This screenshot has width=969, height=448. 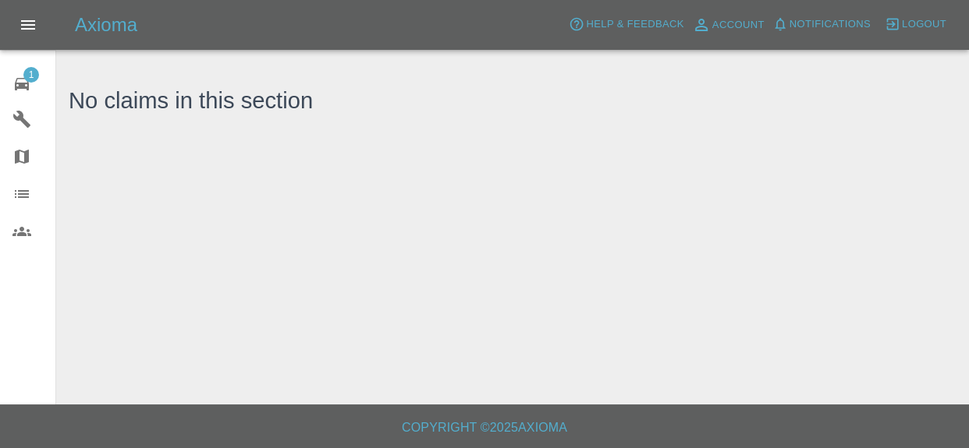 What do you see at coordinates (915, 24) in the screenshot?
I see `button: Logout` at bounding box center [915, 24].